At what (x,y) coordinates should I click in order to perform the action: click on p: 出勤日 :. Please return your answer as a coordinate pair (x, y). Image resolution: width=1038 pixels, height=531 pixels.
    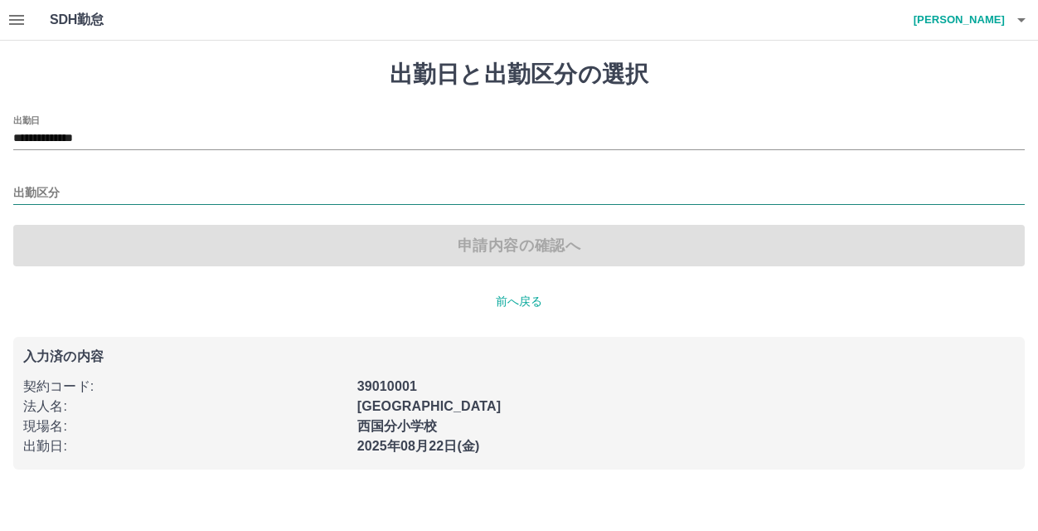
    Looking at the image, I should click on (185, 446).